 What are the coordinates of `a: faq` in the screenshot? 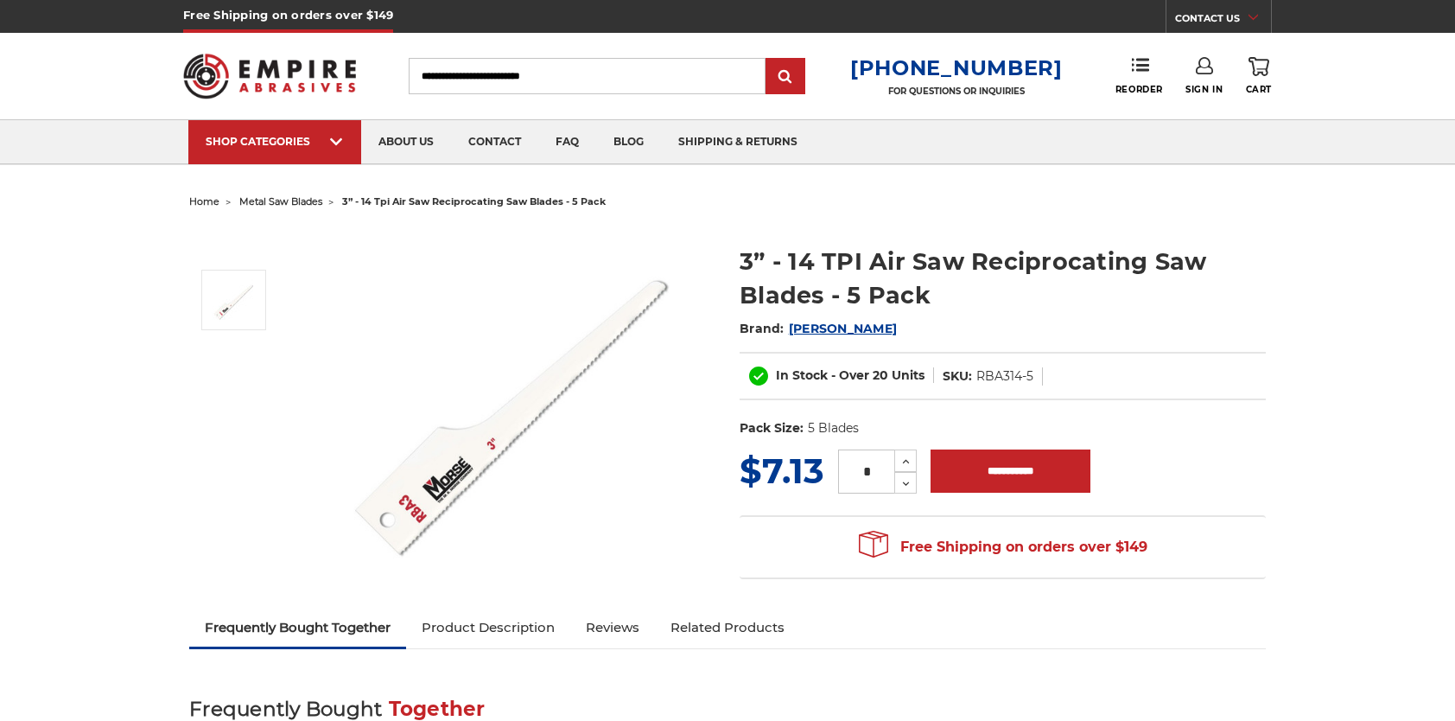 It's located at (567, 142).